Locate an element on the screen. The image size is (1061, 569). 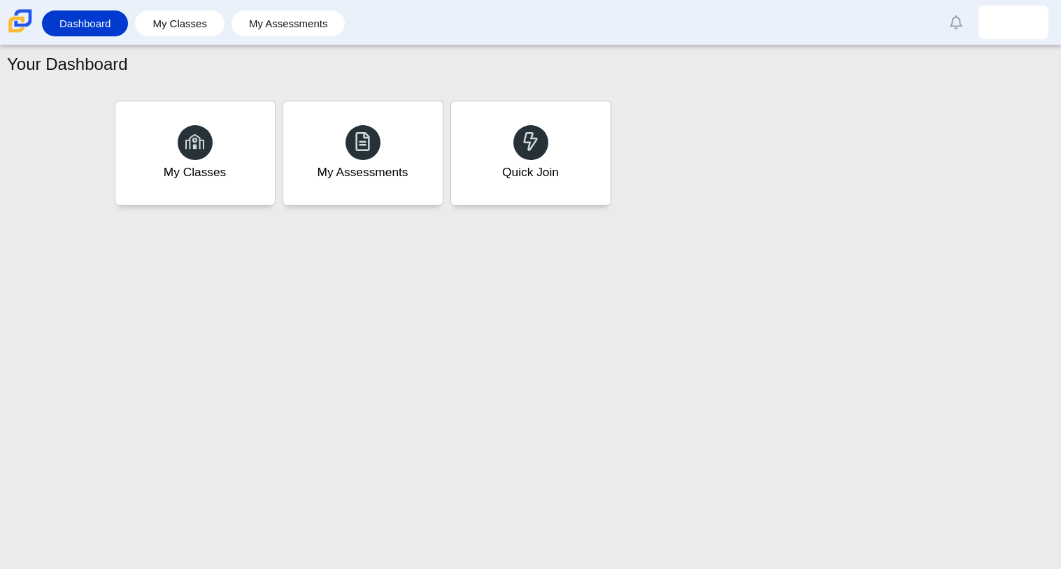
a: Carmen School of Science & Technology is located at coordinates (20, 31).